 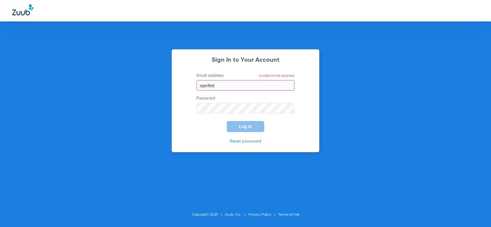 I want to click on input: Email addressInvalid email address, so click(x=245, y=85).